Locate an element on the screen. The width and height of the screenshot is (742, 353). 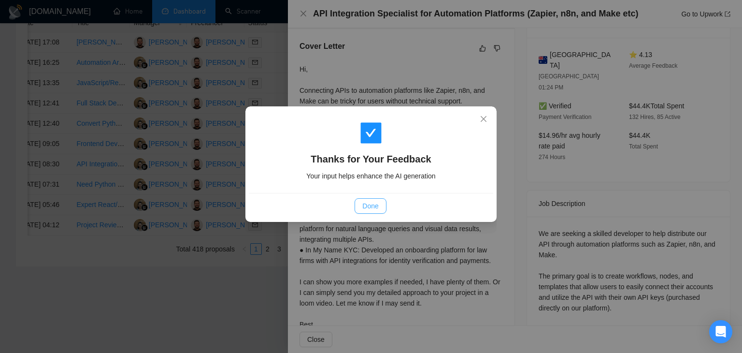
span: Done is located at coordinates (370, 206).